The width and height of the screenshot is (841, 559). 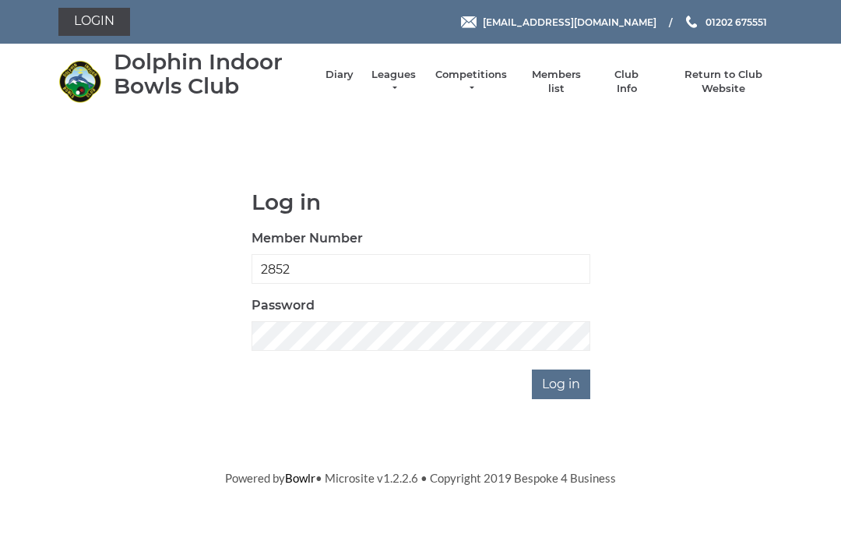 What do you see at coordinates (212, 74) in the screenshot?
I see `div: Dolphin Indoor Bowls Club` at bounding box center [212, 74].